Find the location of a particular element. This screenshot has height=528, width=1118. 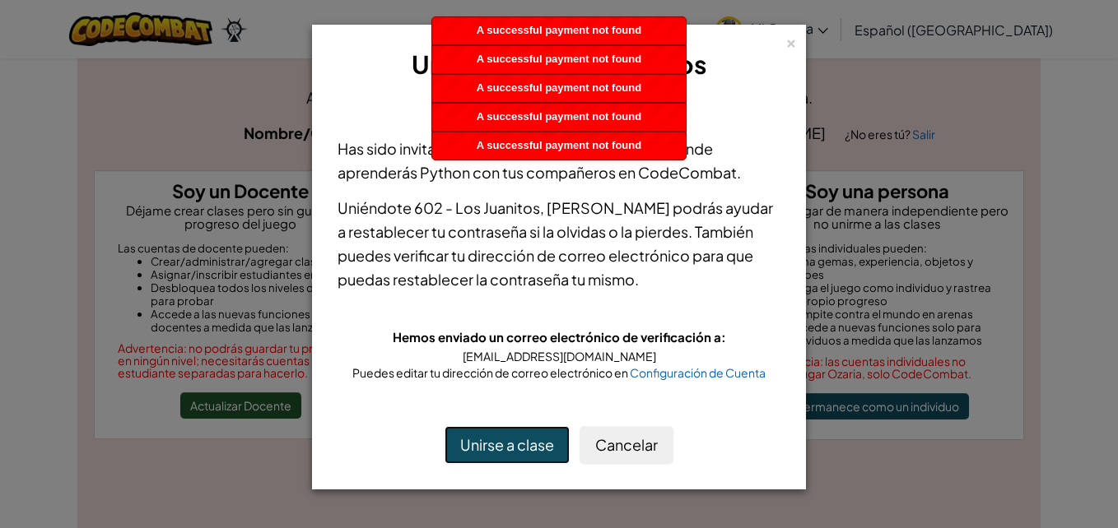

span: con tus compañeros en CodeCombat. is located at coordinates (605, 172).